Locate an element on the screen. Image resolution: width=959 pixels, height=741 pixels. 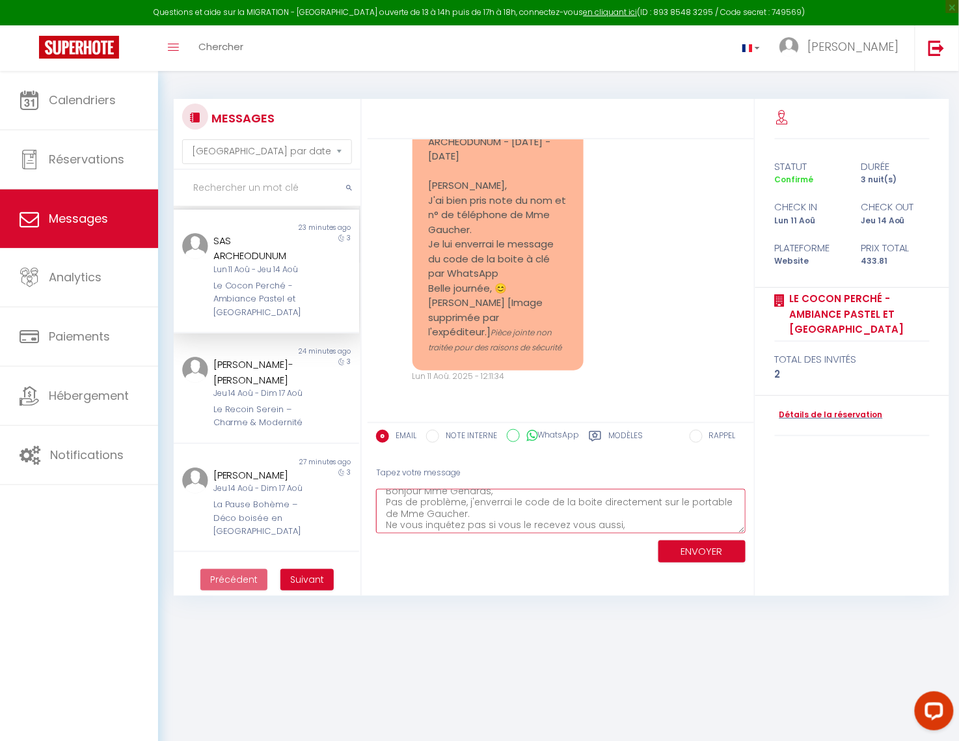
div: Lun 11 Aoû - Jeu 14 Aoû is located at coordinates (259, 269).